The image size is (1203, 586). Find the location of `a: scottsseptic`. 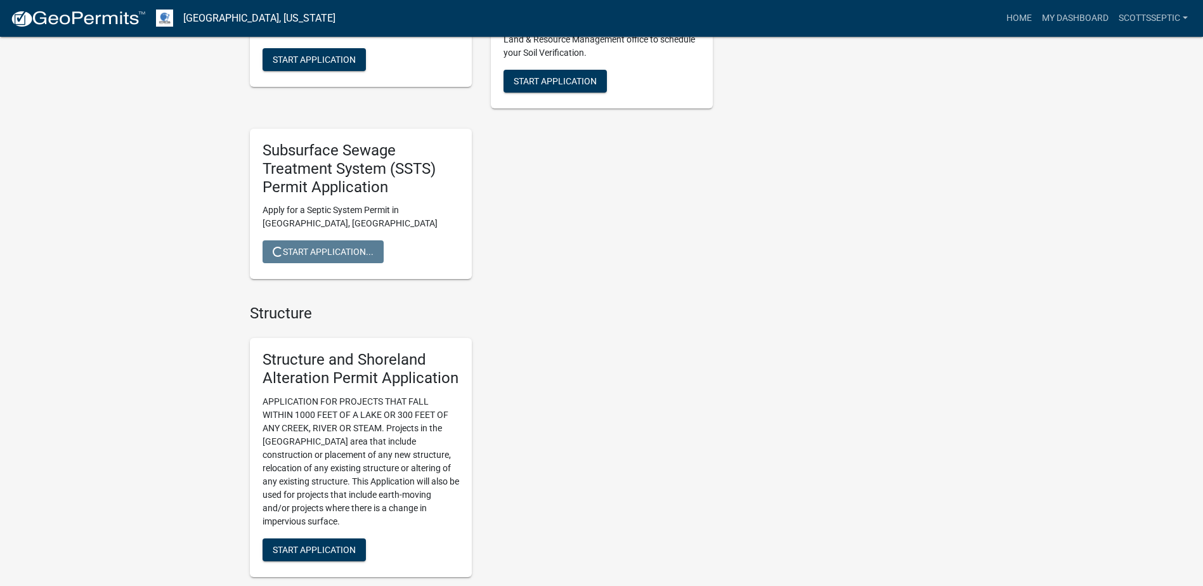

a: scottsseptic is located at coordinates (1152, 18).